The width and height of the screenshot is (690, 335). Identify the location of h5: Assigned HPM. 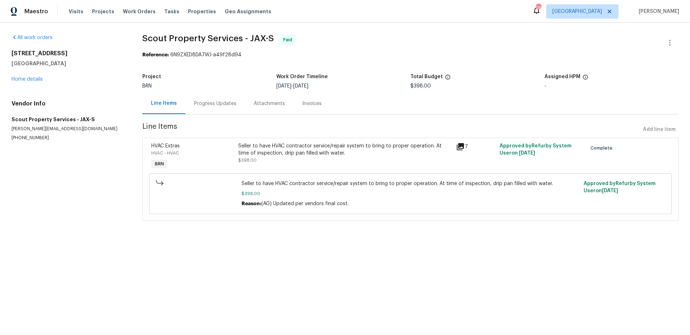
(562, 77).